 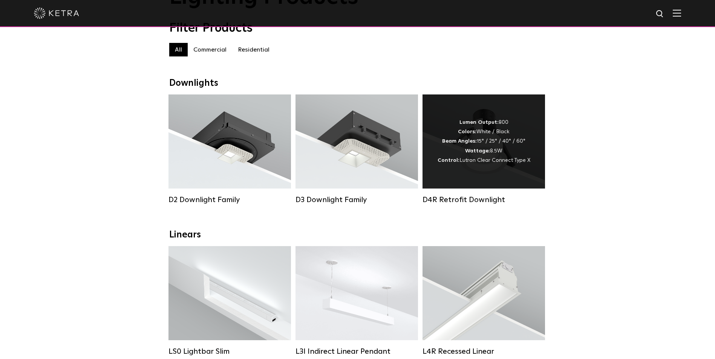 I want to click on div: D3 Downlight Family, so click(x=356, y=200).